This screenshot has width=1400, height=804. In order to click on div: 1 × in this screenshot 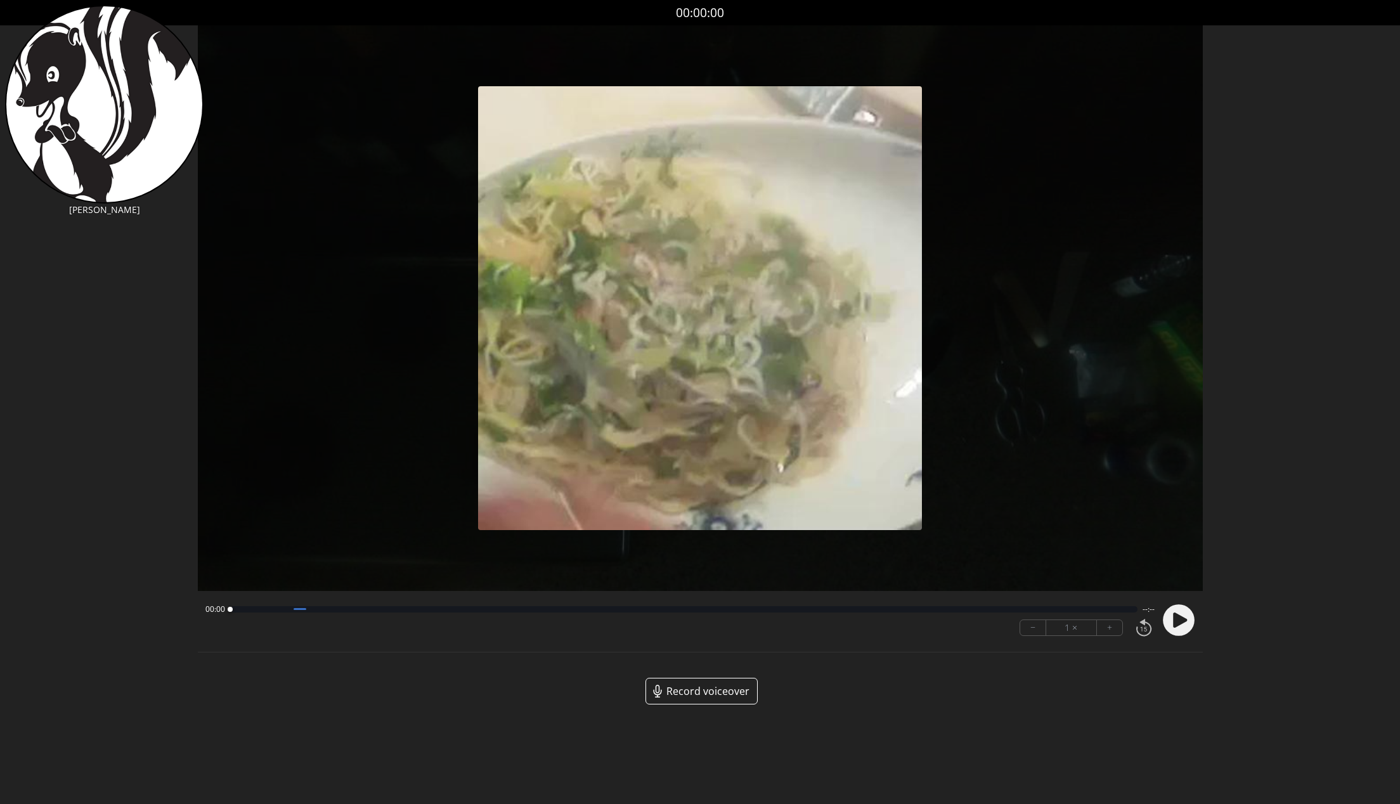, I will do `click(1071, 628)`.